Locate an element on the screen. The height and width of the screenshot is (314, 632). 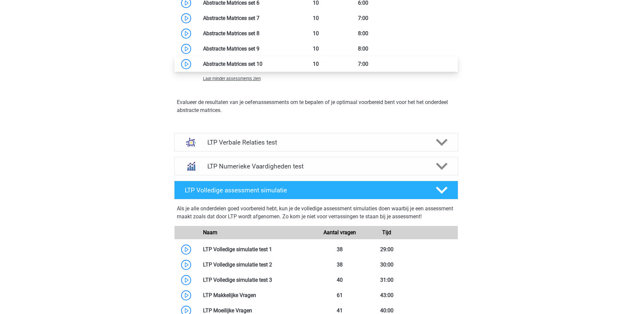
div: Abstracte Matrices set 8 is located at coordinates (245, 34).